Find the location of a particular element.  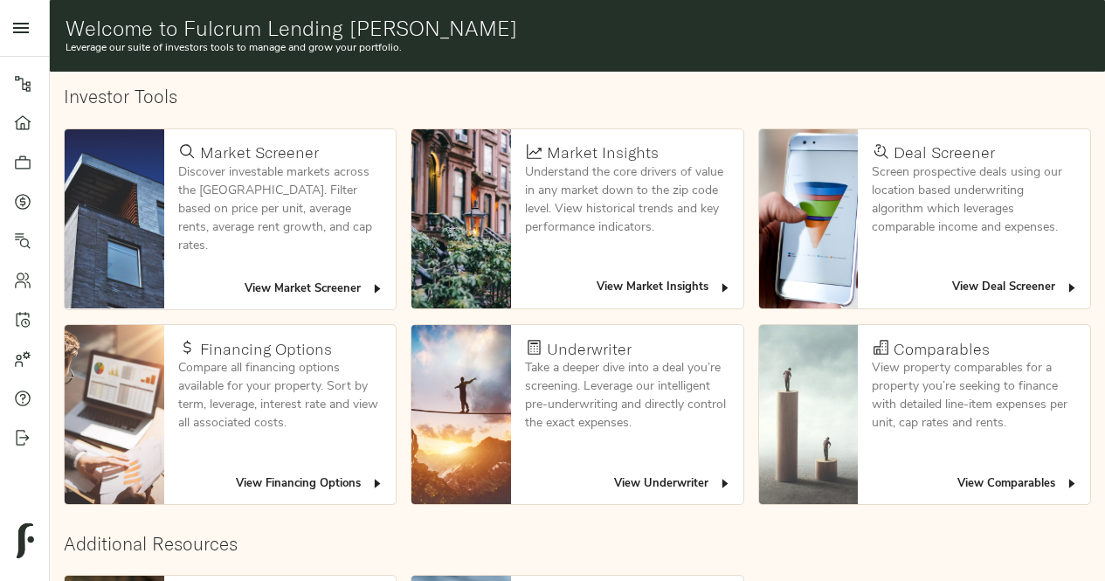

img: logo is located at coordinates (25, 541).